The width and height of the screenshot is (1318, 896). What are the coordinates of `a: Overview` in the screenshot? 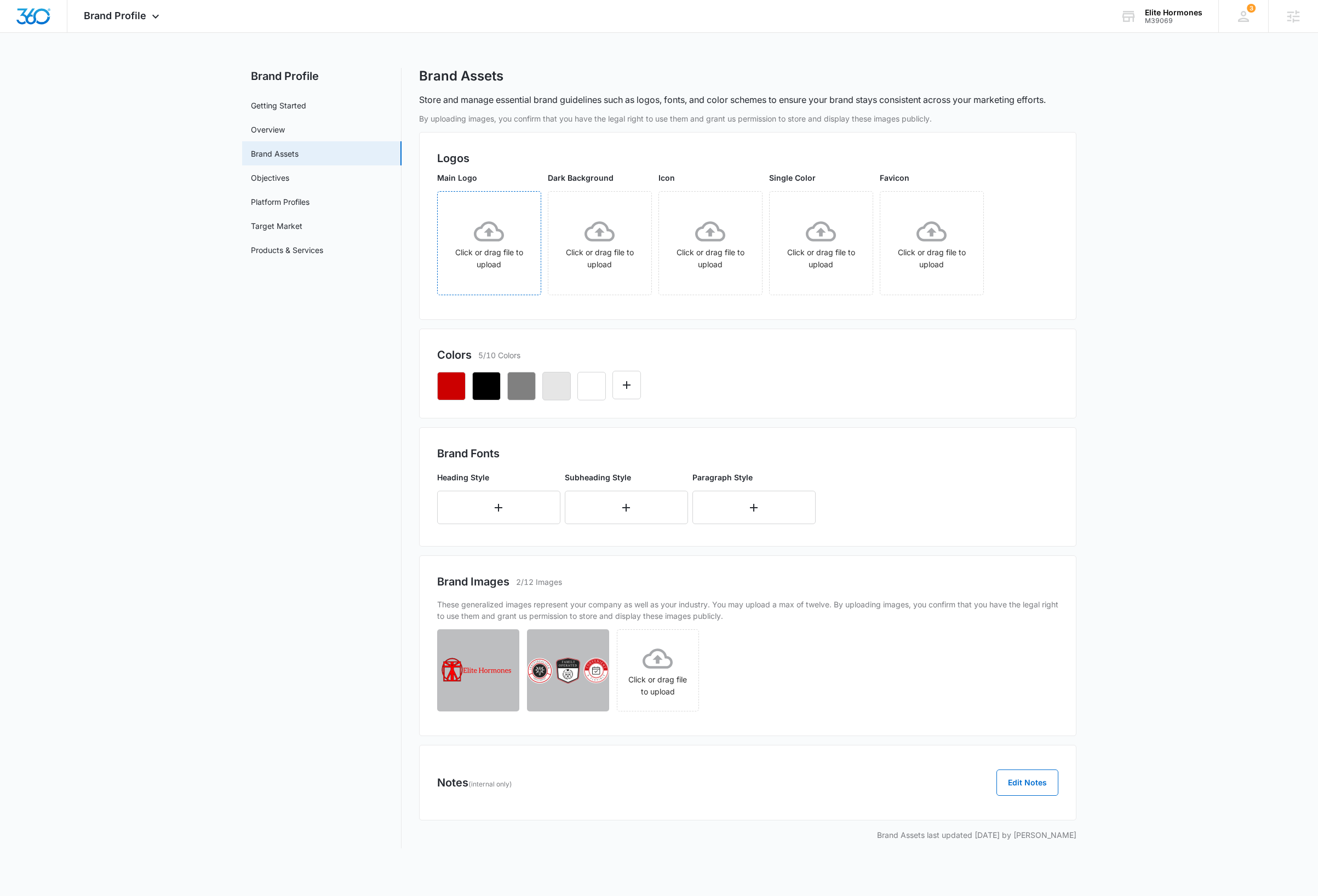 It's located at (268, 129).